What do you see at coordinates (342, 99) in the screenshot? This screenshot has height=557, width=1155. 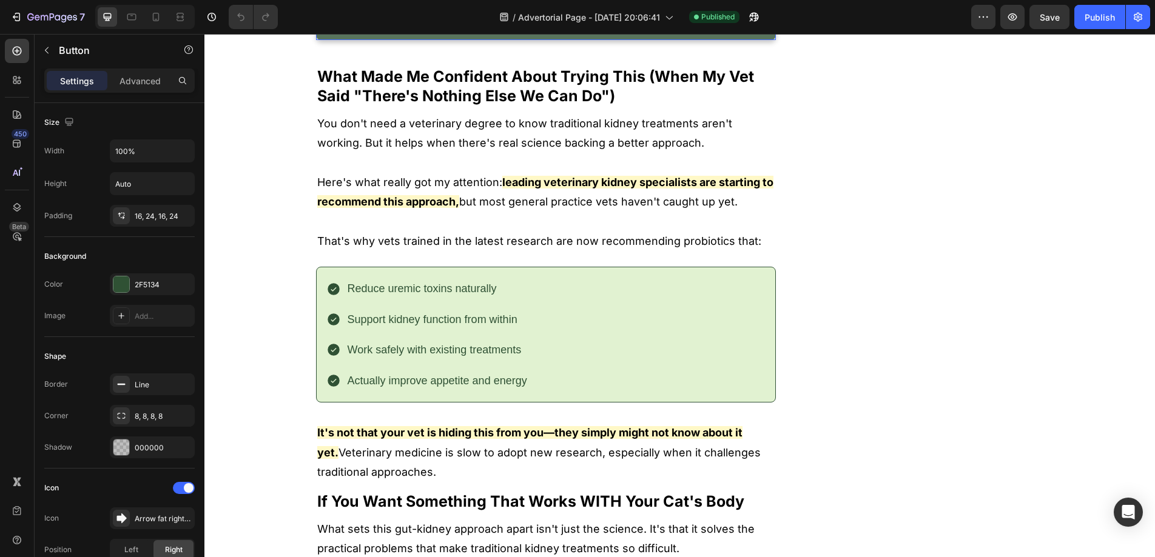 I see `p: You don't need a veterinary degree to know traditional kidney treatments aren't working. But it h...` at bounding box center [342, 99].